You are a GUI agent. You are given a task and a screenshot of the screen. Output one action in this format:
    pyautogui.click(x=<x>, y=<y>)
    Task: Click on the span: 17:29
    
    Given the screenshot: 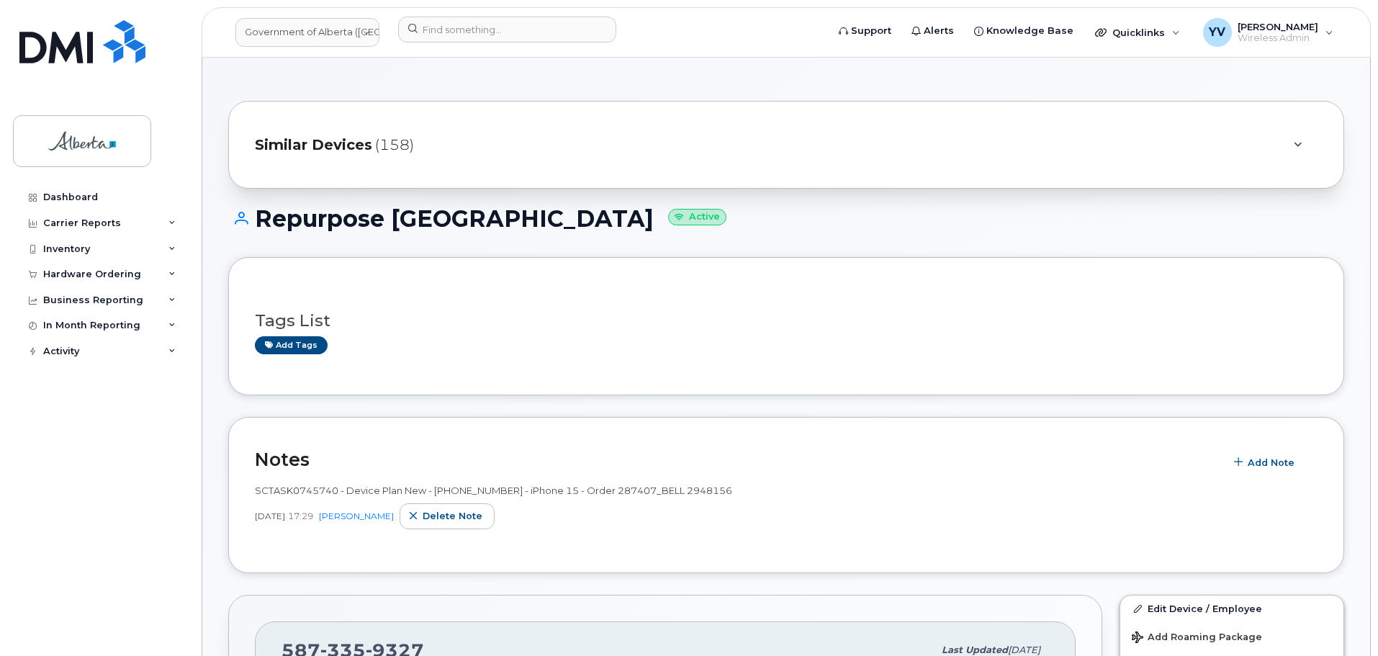 What is the action you would take?
    pyautogui.click(x=300, y=516)
    